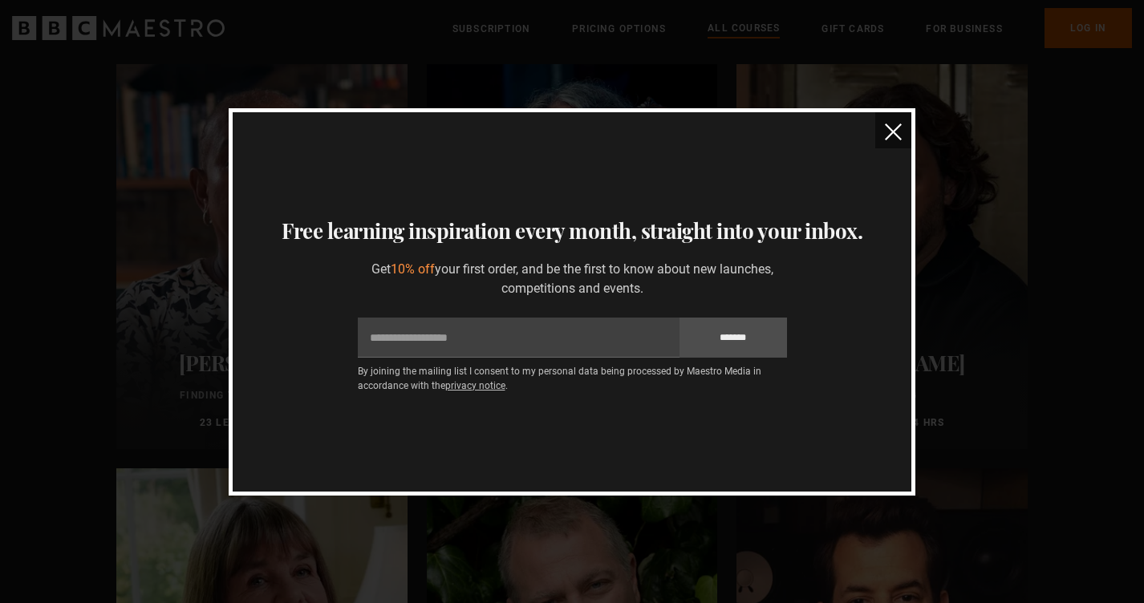 This screenshot has width=1144, height=603. What do you see at coordinates (572, 231) in the screenshot?
I see `h3: Free learning inspiration every month, straight into your inbox.` at bounding box center [572, 231].